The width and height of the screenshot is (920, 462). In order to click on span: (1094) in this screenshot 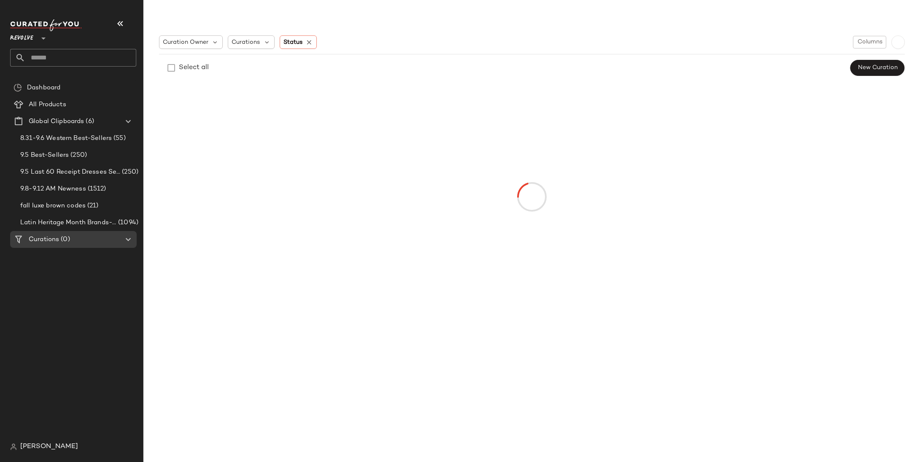, I will do `click(127, 223)`.